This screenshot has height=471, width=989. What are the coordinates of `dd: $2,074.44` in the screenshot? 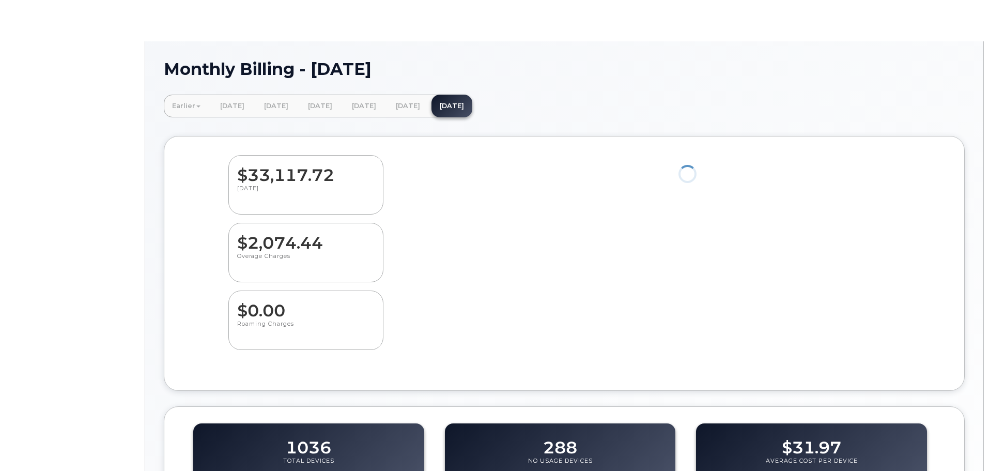 It's located at (306, 238).